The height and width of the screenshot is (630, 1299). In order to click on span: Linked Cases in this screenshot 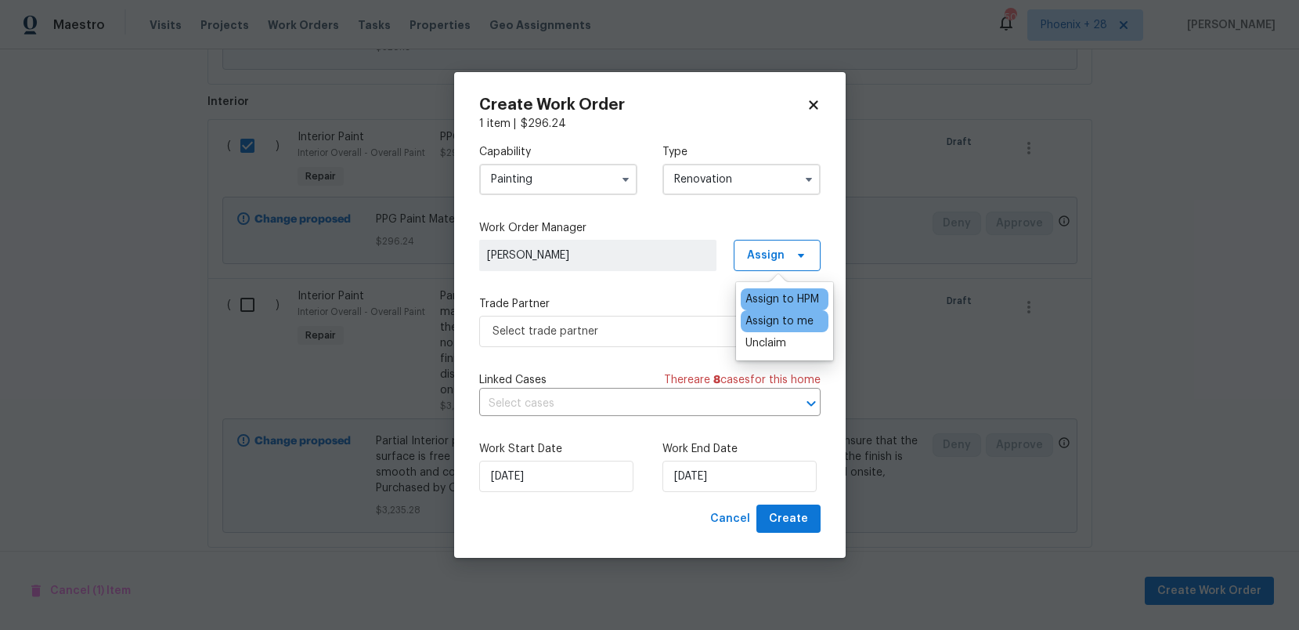, I will do `click(513, 380)`.